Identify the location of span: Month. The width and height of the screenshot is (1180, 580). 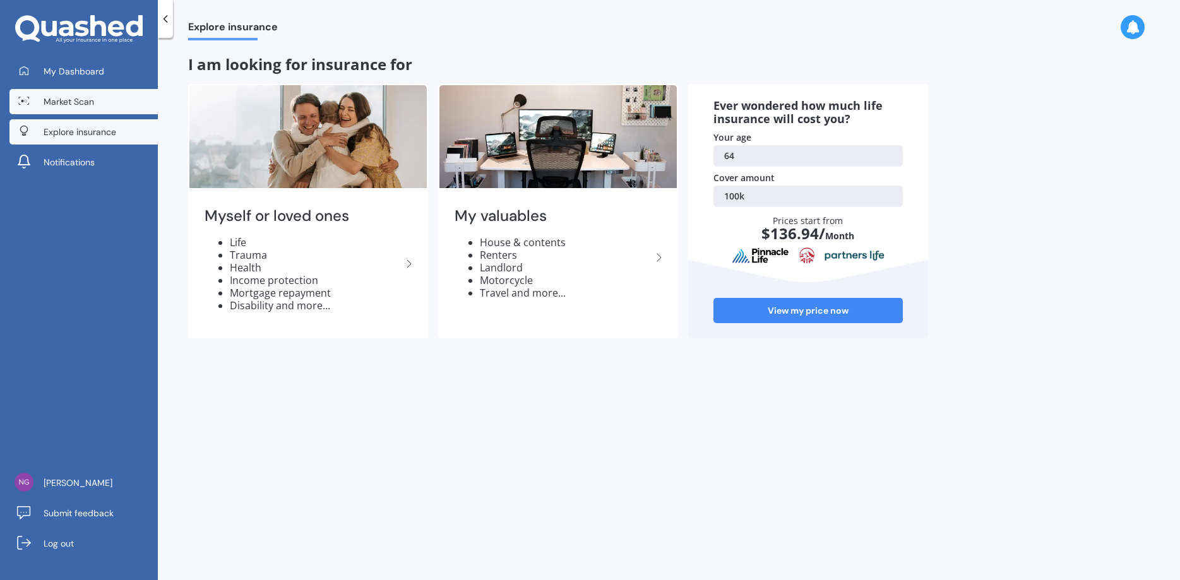
(840, 236).